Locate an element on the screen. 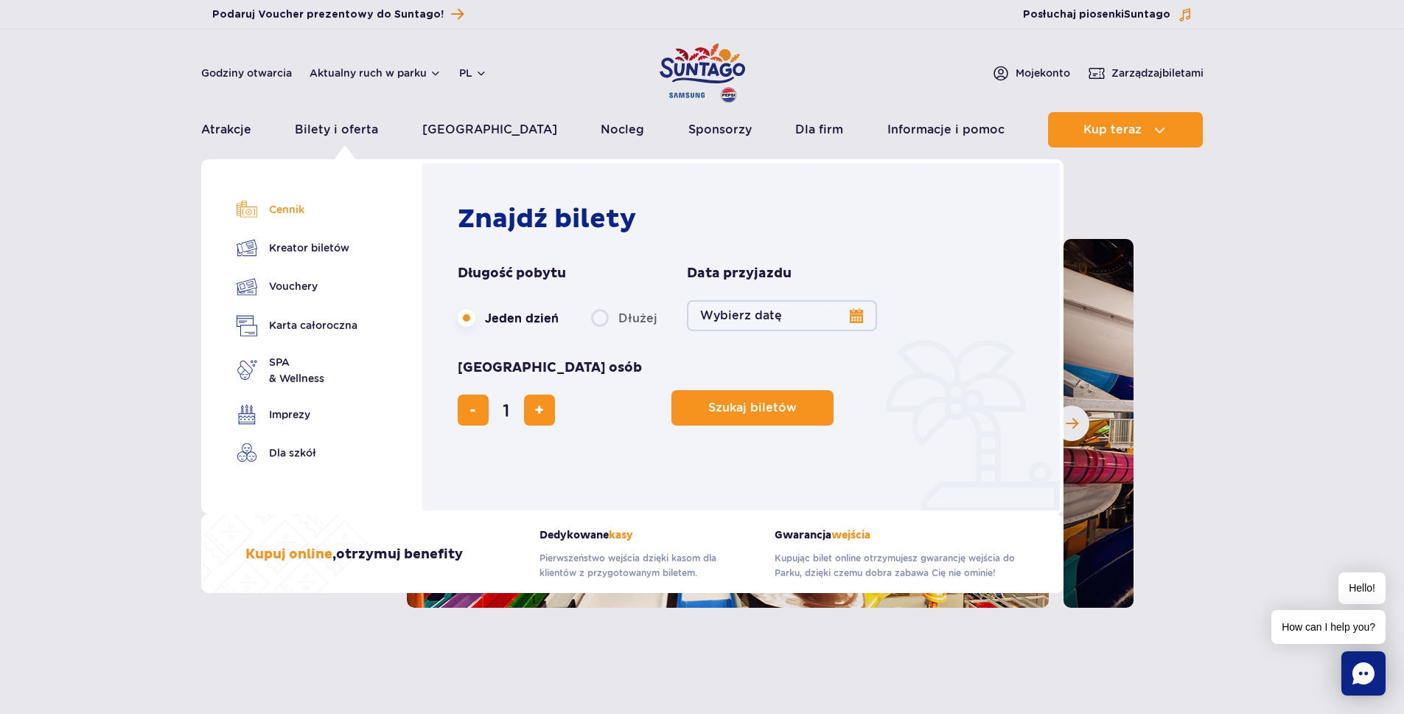 The height and width of the screenshot is (714, 1404). p: Pierwszeństwo wejścia dzięki kasom dla klientów z przygotowanym biletem. is located at coordinates (646, 565).